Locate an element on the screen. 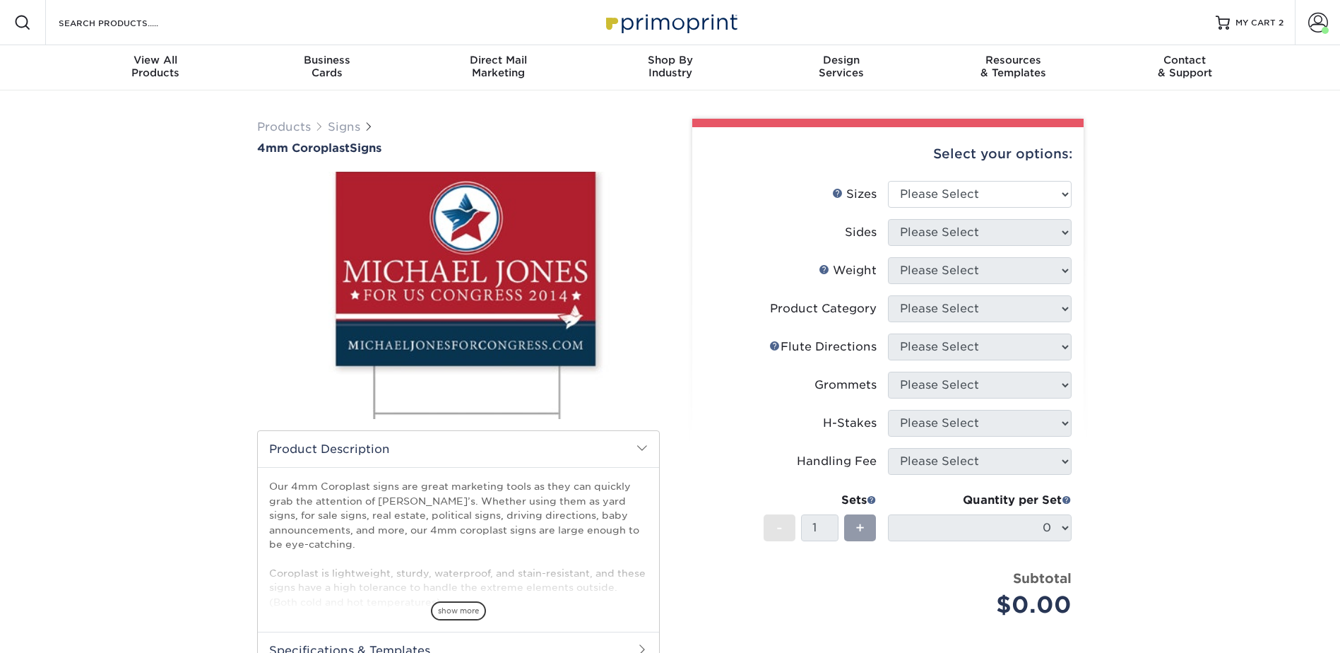 This screenshot has width=1340, height=653. a: Resources& Templates is located at coordinates (1013, 68).